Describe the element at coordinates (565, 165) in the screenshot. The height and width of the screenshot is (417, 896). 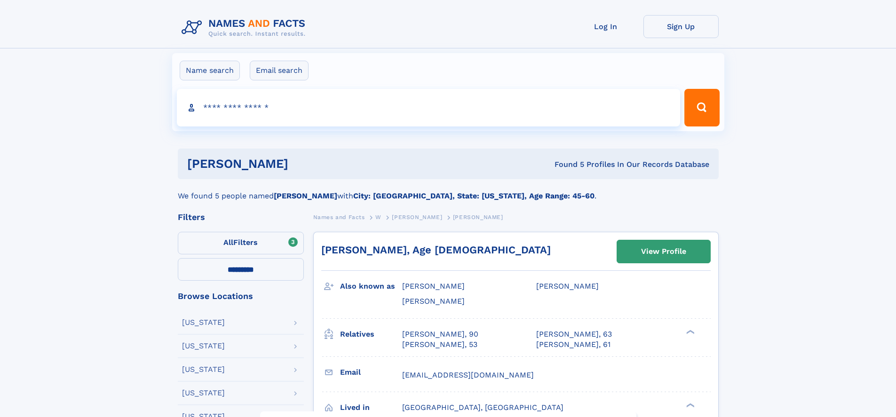
I see `div: Found 5 Profiles In Our Records Database` at that location.